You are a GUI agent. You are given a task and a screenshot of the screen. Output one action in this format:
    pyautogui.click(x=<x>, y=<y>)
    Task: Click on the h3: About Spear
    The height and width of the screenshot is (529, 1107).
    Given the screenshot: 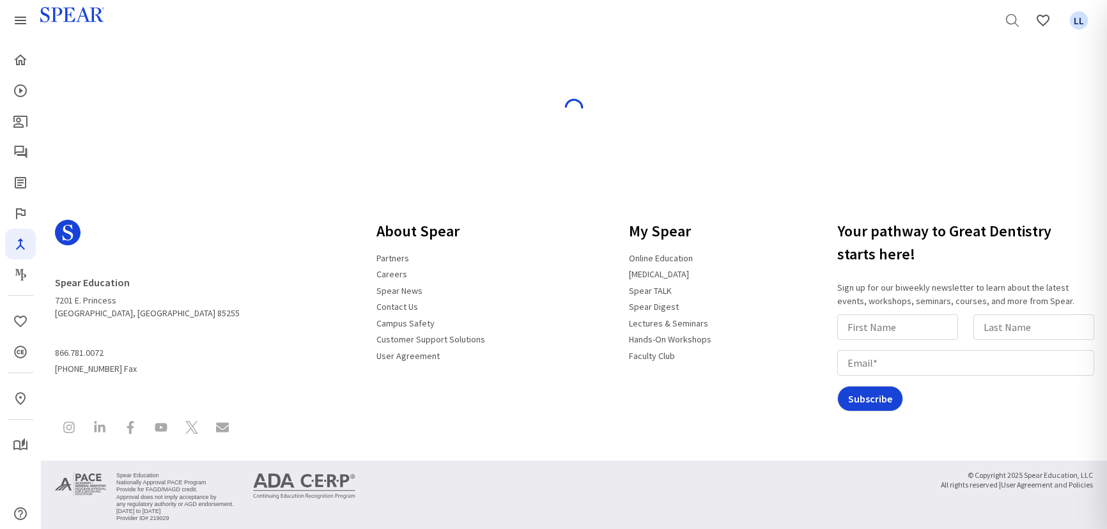 What is the action you would take?
    pyautogui.click(x=431, y=231)
    